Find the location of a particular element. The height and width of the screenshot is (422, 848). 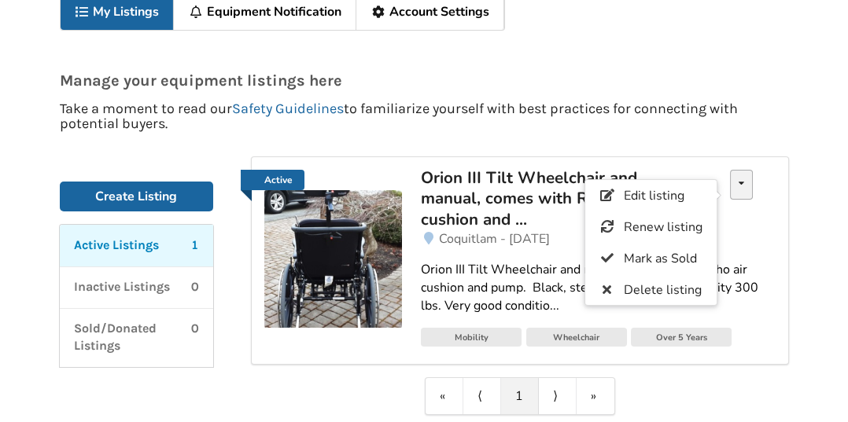

a: Next item is located at coordinates (558, 396).